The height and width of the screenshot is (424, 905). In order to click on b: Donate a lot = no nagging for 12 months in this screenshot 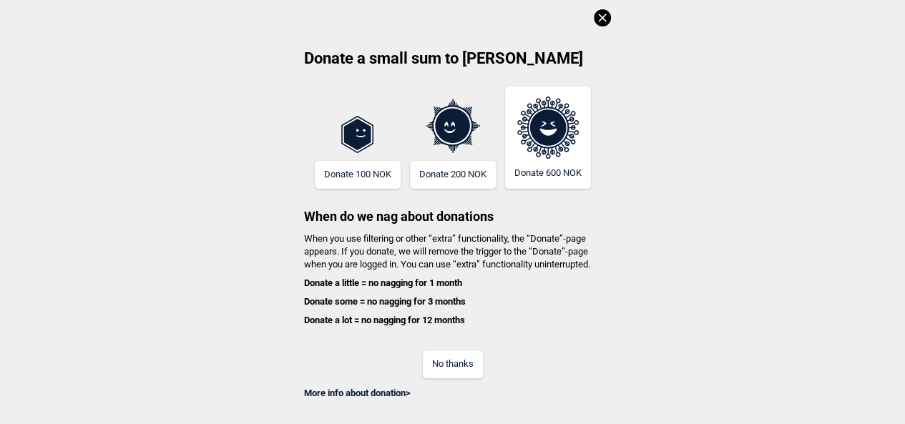, I will do `click(384, 320)`.